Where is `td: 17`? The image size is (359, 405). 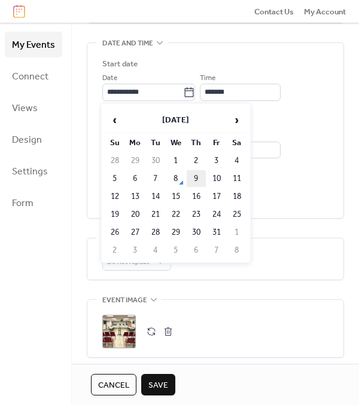 td: 17 is located at coordinates (216, 197).